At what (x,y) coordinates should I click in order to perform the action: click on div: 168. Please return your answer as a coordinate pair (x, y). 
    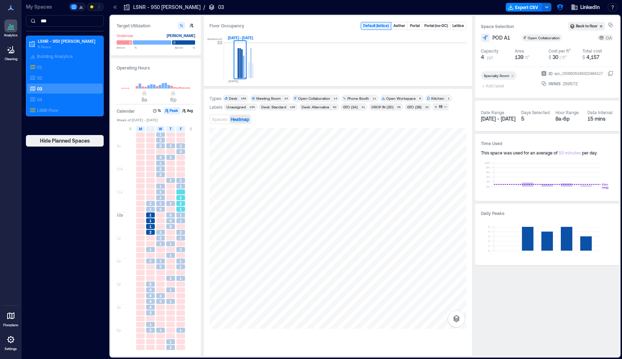
    Looking at the image, I should click on (243, 98).